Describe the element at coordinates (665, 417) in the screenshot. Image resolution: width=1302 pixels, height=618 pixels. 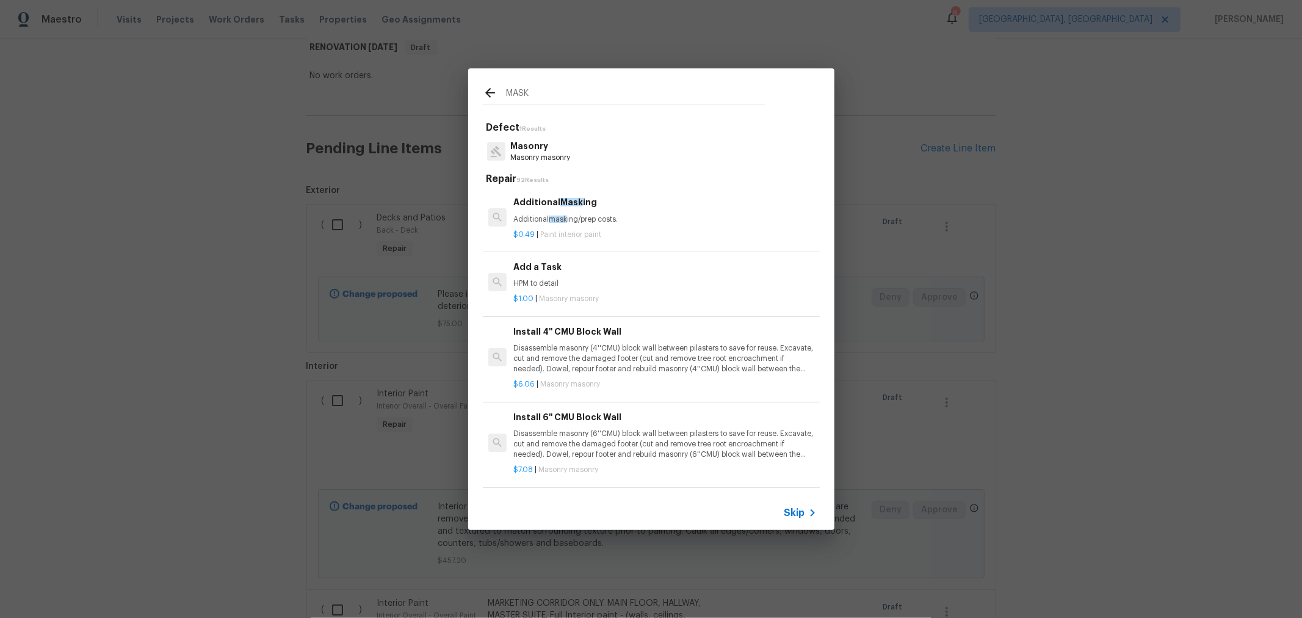
I see `h6: Install 6'' CMU Block Wall` at that location.